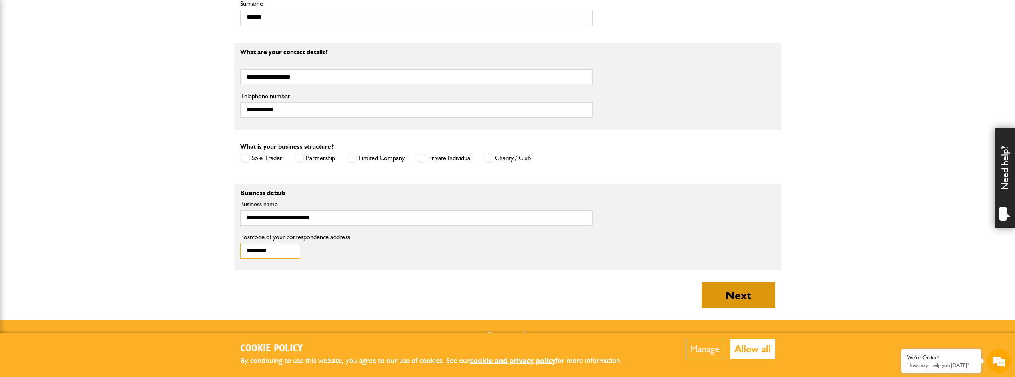 The width and height of the screenshot is (1015, 377). I want to click on button: Next, so click(738, 295).